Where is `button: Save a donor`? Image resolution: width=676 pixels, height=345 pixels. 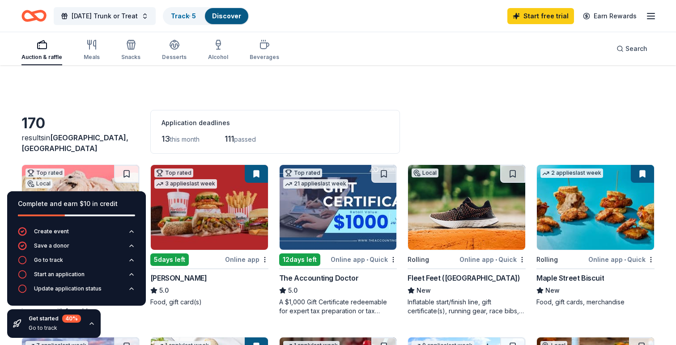 button: Save a donor is located at coordinates (77, 249).